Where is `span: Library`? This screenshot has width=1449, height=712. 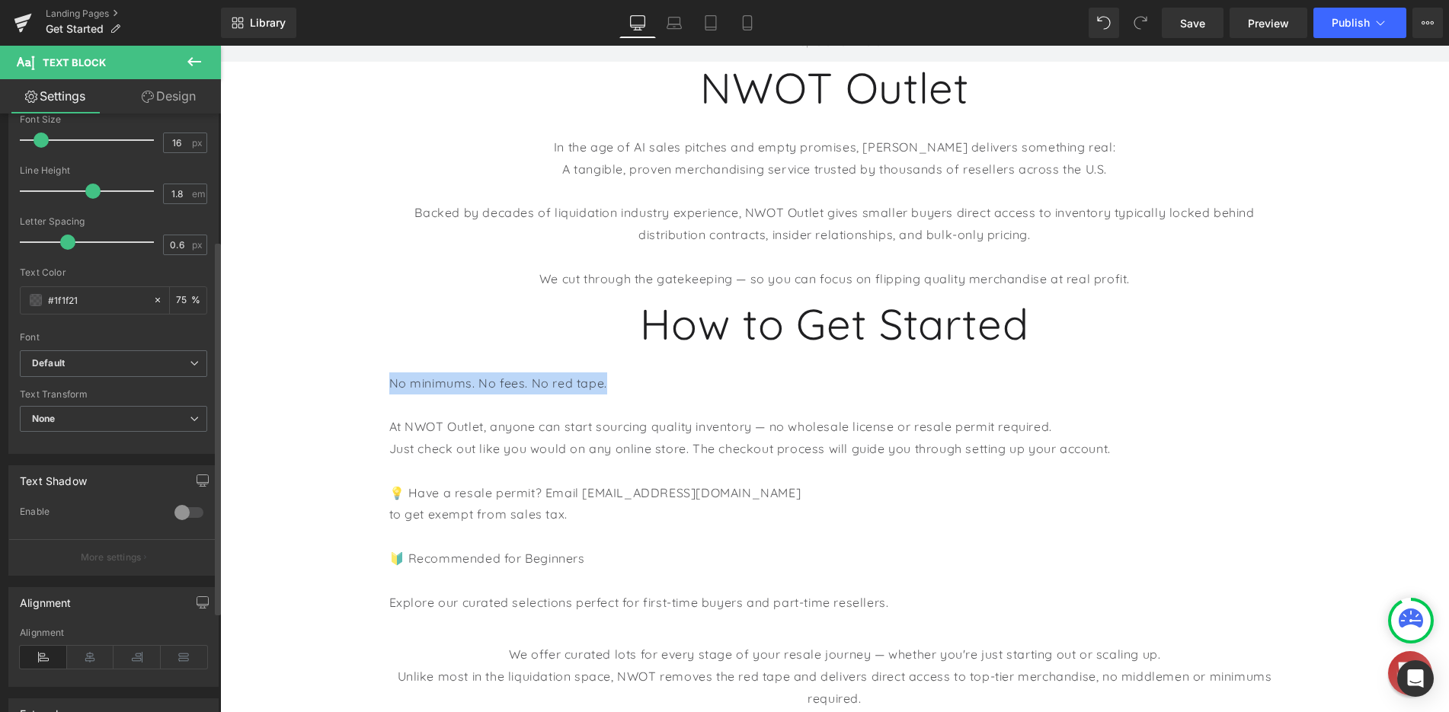 span: Library is located at coordinates (267, 23).